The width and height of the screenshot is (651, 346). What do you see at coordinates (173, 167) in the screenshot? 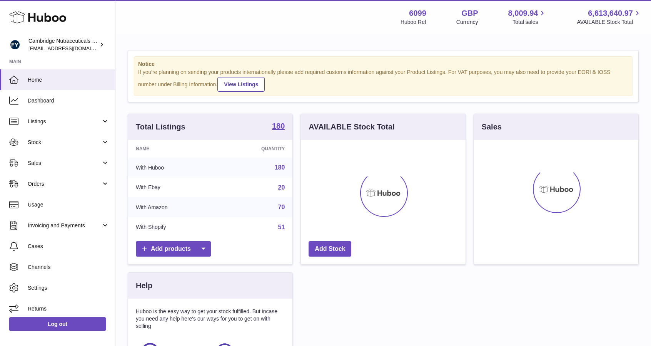
I see `td: With Huboo` at bounding box center [173, 167].